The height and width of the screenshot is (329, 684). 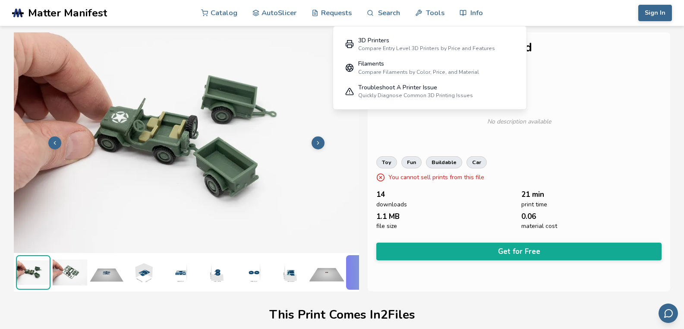 What do you see at coordinates (67, 13) in the screenshot?
I see `span: Matter Manifest` at bounding box center [67, 13].